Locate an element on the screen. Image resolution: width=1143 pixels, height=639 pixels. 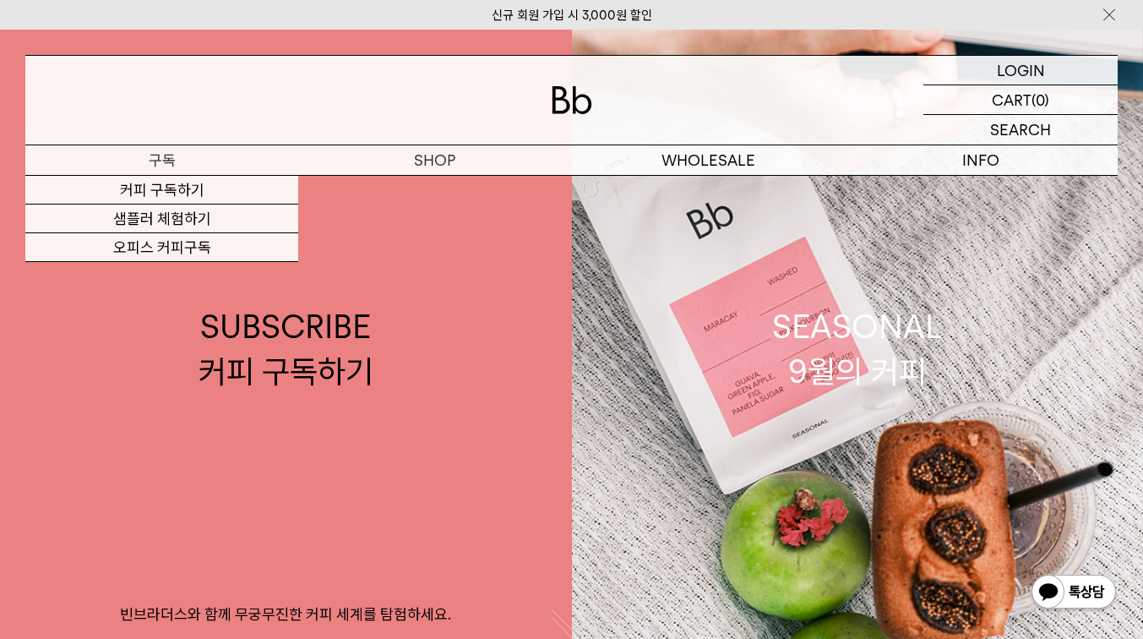
a: 오피스 커피구독 is located at coordinates (161, 248).